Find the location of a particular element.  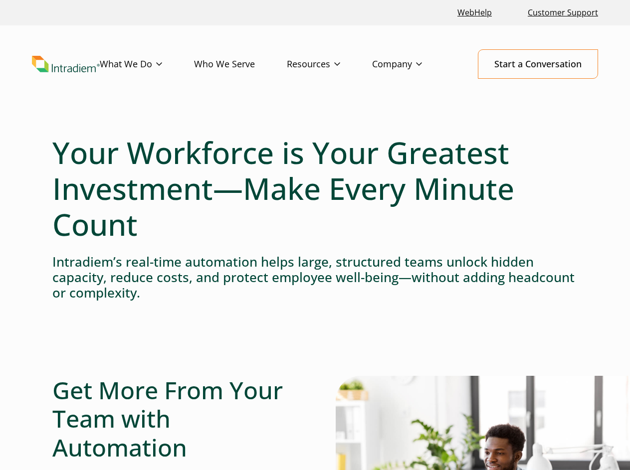

a: Link to homepage of Intradiem is located at coordinates (66, 64).